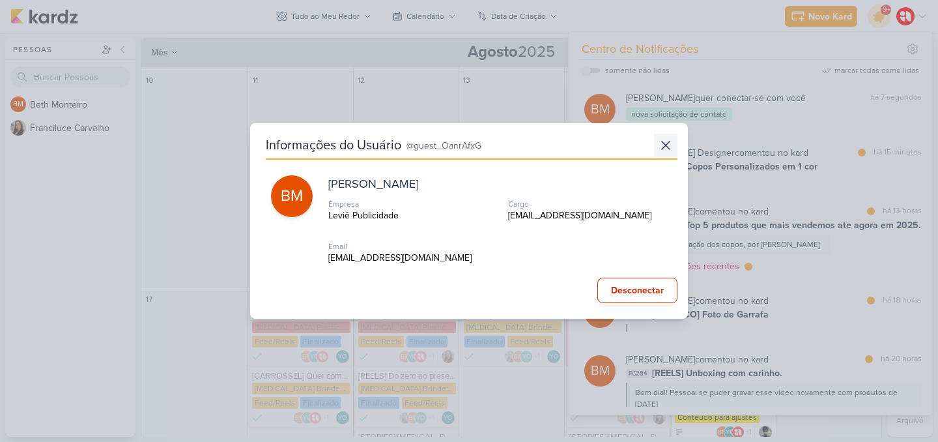  What do you see at coordinates (343, 204) in the screenshot?
I see `label: Empresa` at bounding box center [343, 204].